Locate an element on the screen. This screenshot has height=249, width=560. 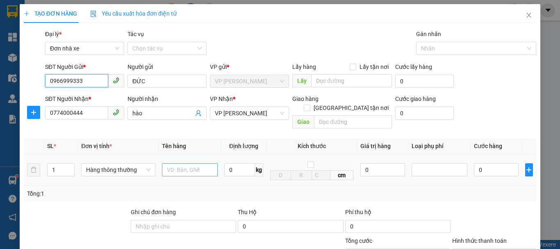
input: D is located at coordinates (280, 175).